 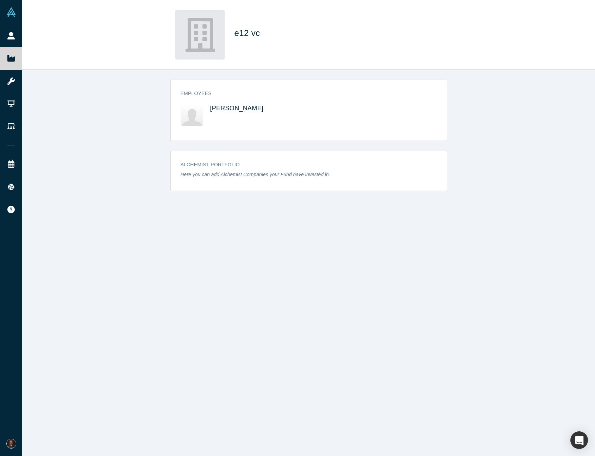 I want to click on img: Alchemist Vault Logo, so click(x=11, y=12).